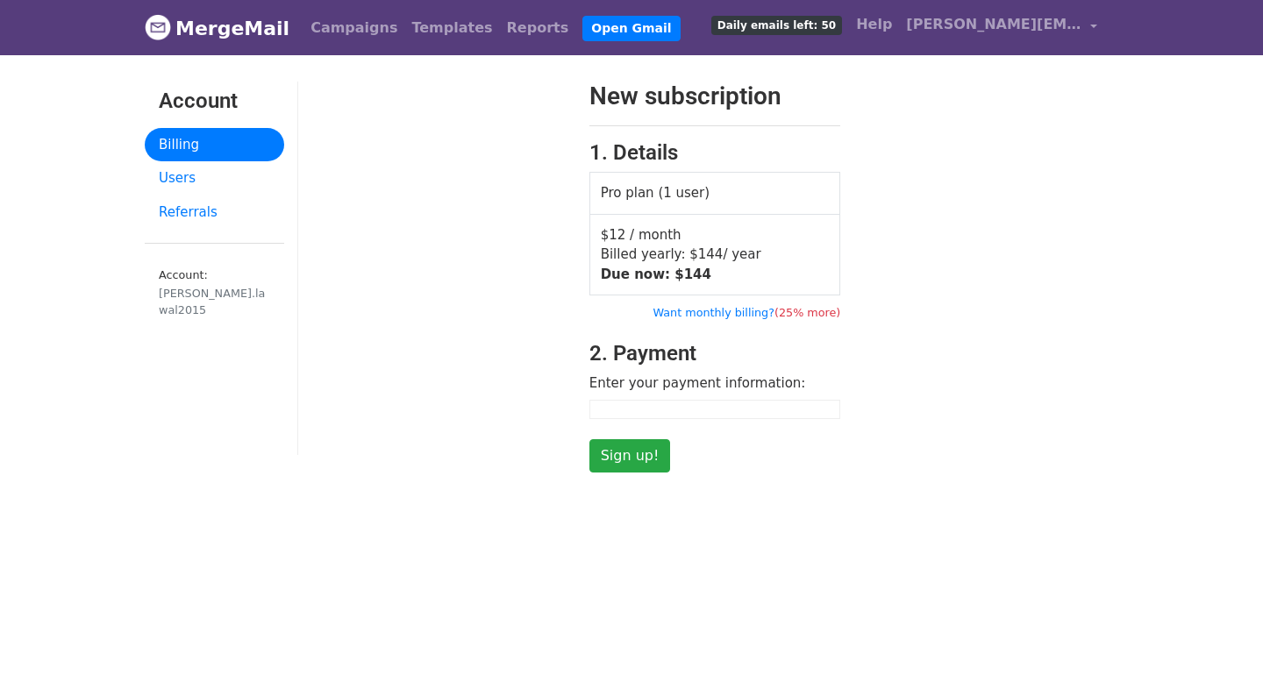 Image resolution: width=1263 pixels, height=682 pixels. I want to click on td: $12 / month Billed yearly: $ / year, so click(715, 254).